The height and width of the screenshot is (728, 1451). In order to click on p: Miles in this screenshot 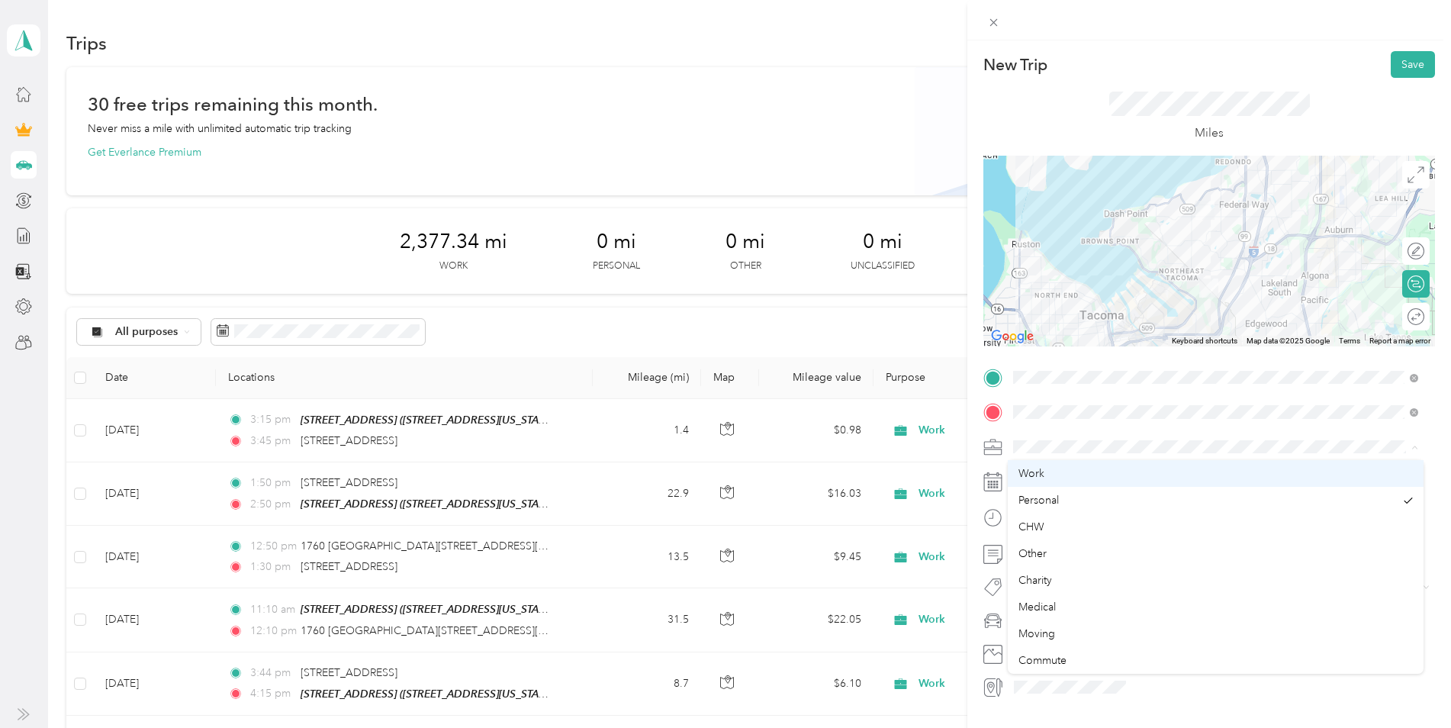, I will do `click(1209, 133)`.